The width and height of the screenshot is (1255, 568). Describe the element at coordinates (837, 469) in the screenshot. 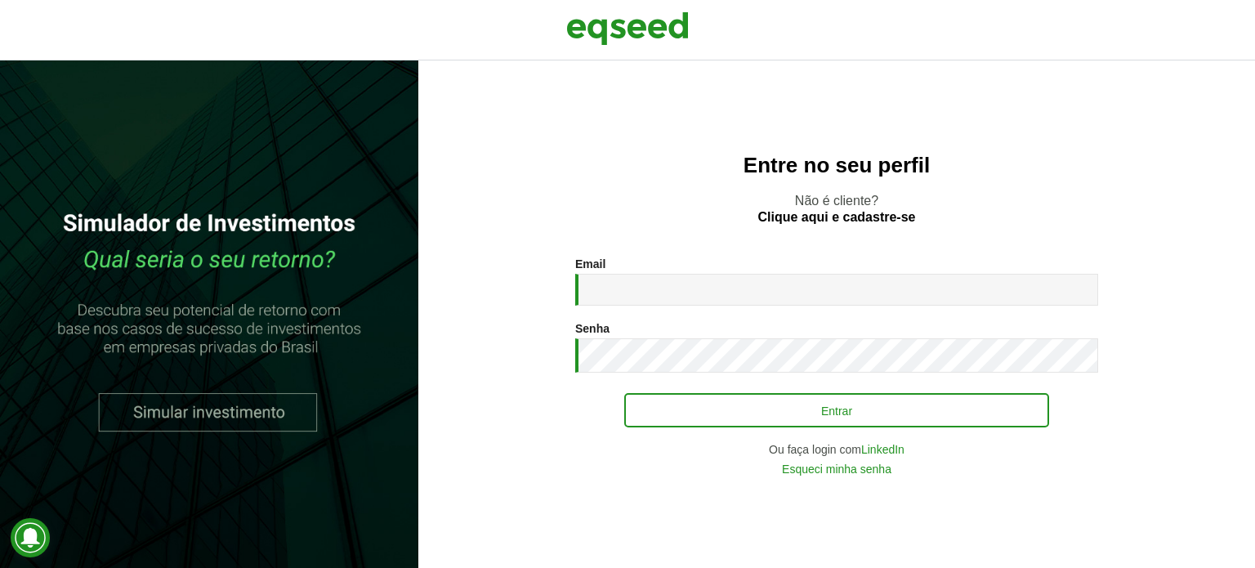

I see `a: Esqueci minha senha` at that location.